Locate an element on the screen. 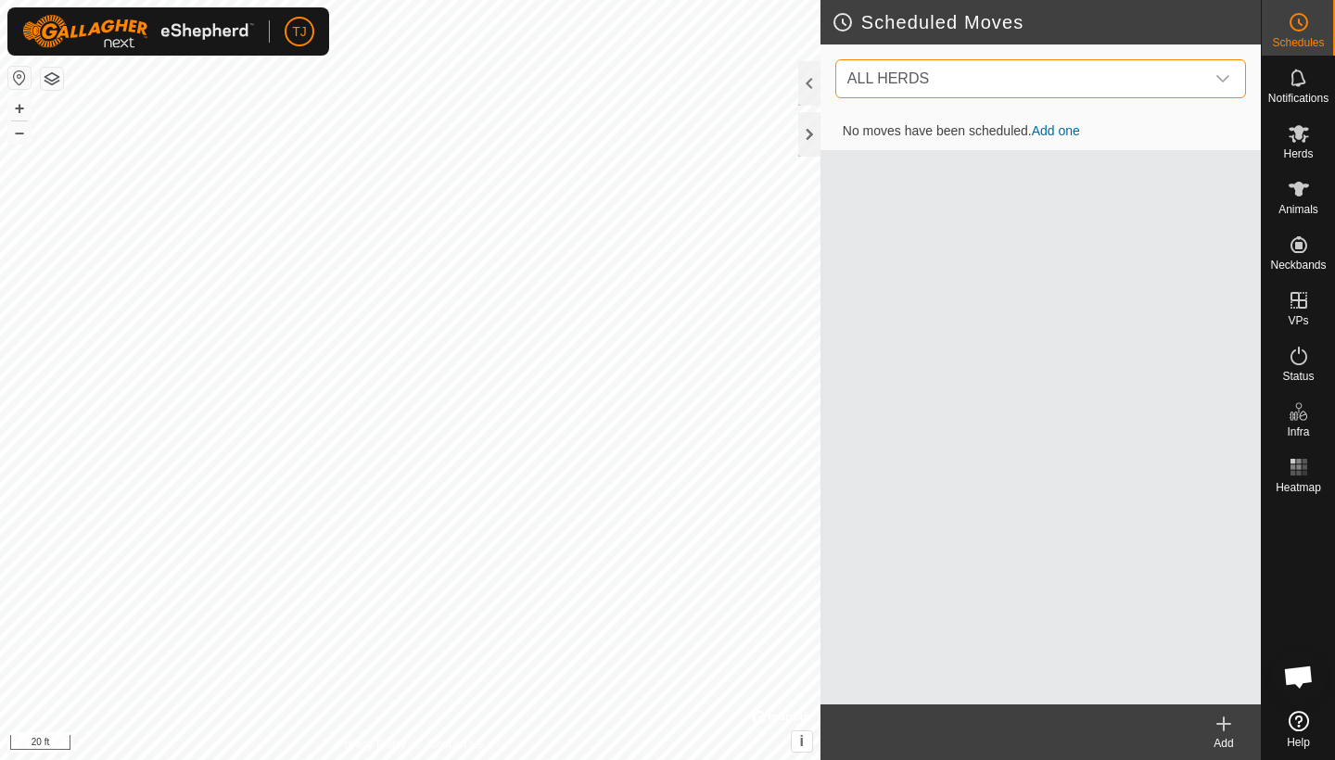 The image size is (1335, 760). a: Contact Us is located at coordinates (455, 744).